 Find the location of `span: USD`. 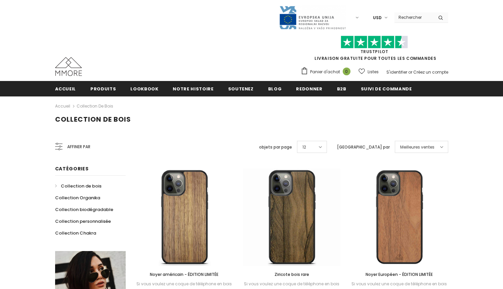

span: USD is located at coordinates (378, 18).